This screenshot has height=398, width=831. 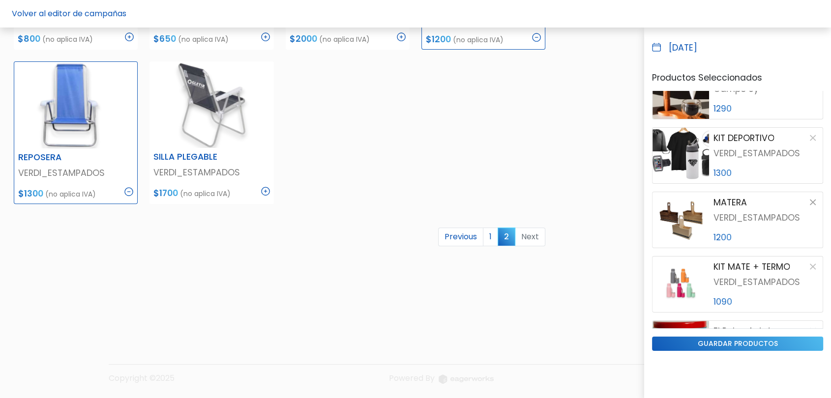 What do you see at coordinates (76, 105) in the screenshot?
I see `img: thumb_Captura_de_pantalla_2024-09-05_150832.png` at bounding box center [76, 105].